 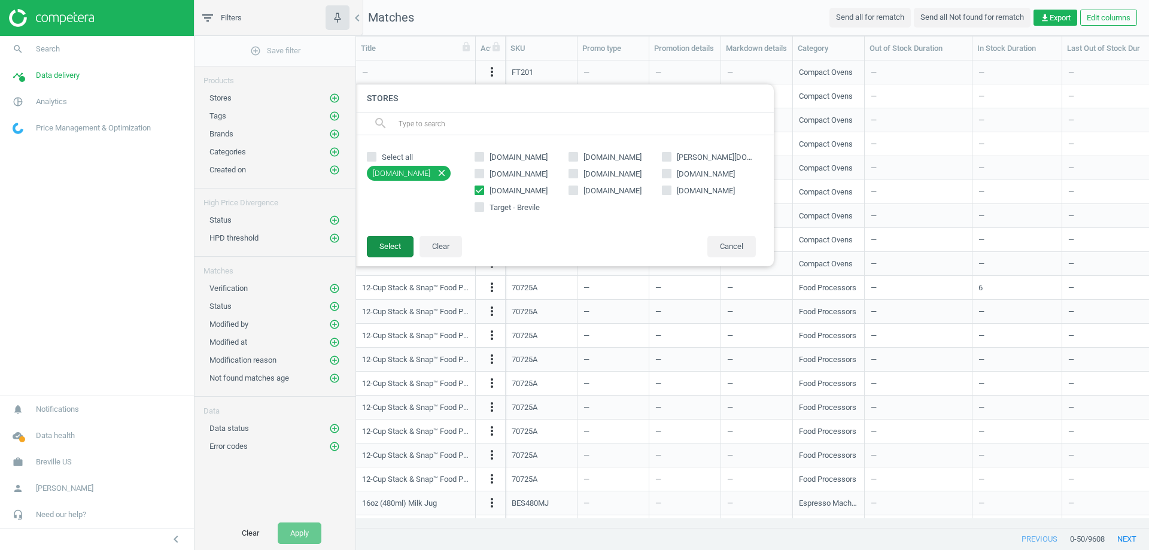 What do you see at coordinates (299, 533) in the screenshot?
I see `button: Apply` at bounding box center [299, 533].